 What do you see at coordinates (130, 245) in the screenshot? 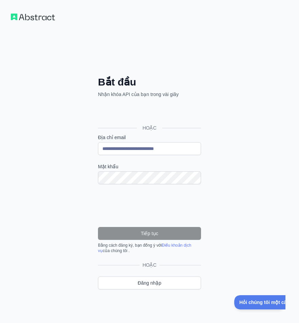
I see `font: Bằng cách đăng ký, bạn đồng ý với` at bounding box center [130, 245].